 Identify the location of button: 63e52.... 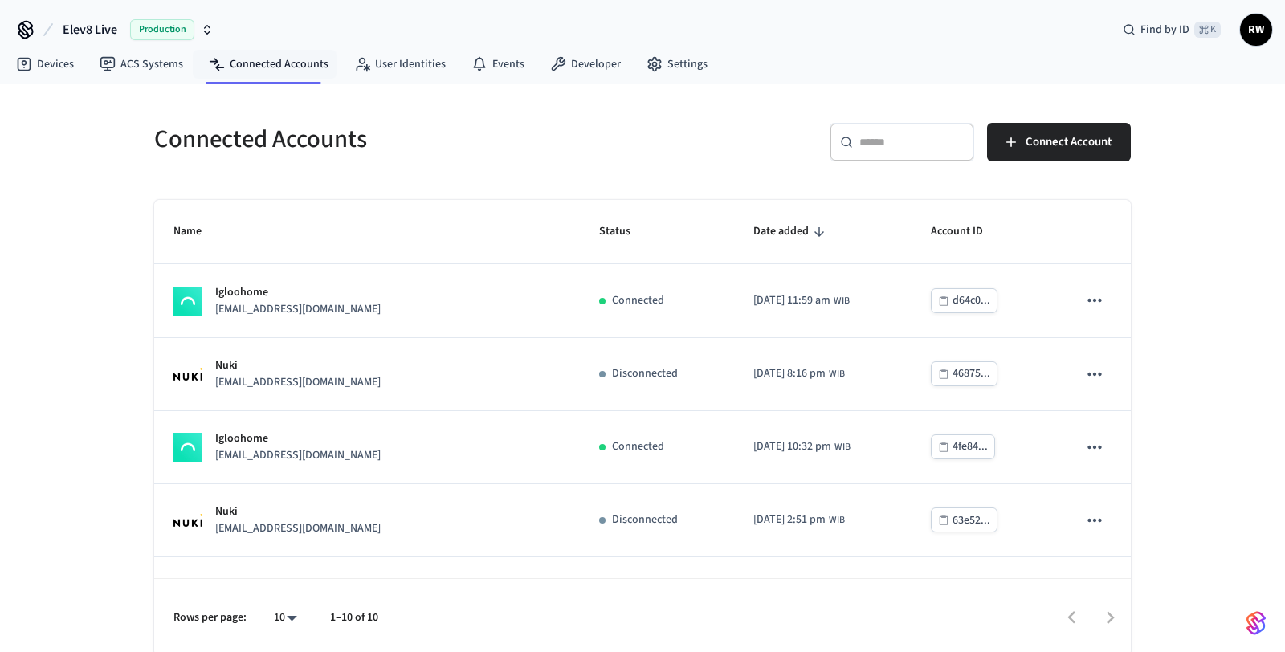
(964, 520).